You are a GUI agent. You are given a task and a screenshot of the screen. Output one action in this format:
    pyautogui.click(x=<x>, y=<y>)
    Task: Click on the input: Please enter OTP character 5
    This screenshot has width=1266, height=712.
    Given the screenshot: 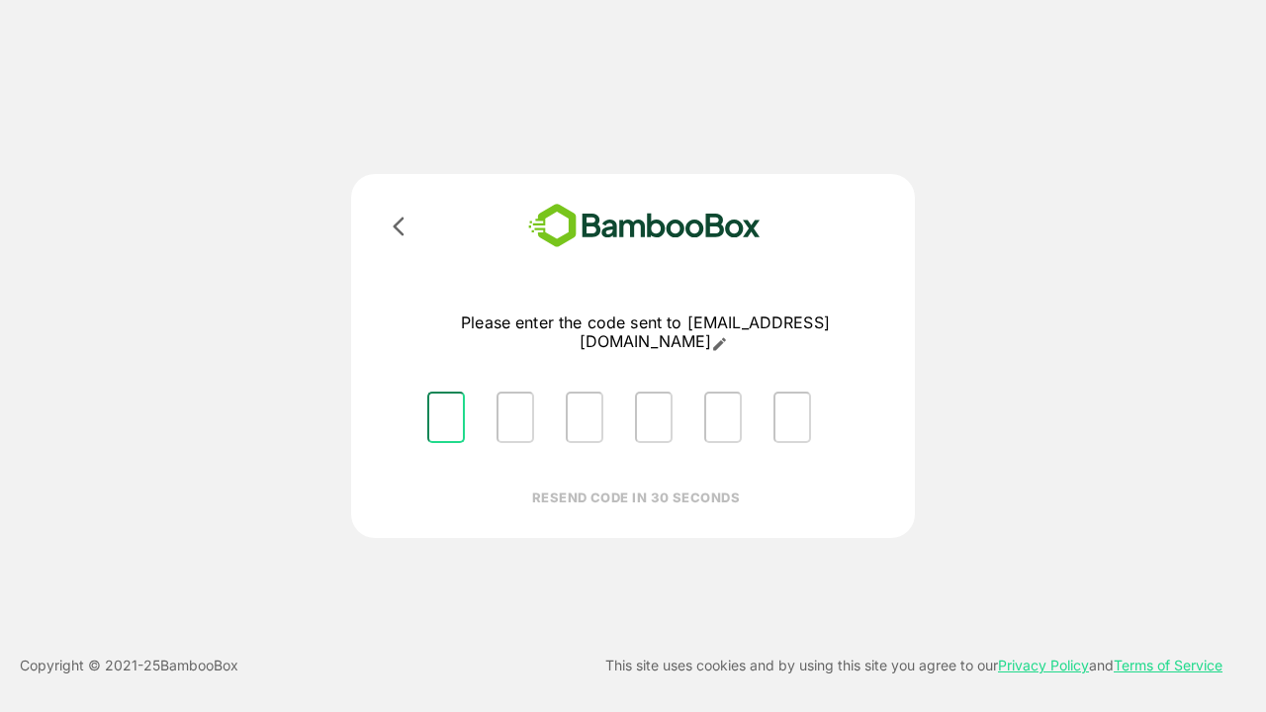 What is the action you would take?
    pyautogui.click(x=723, y=418)
    